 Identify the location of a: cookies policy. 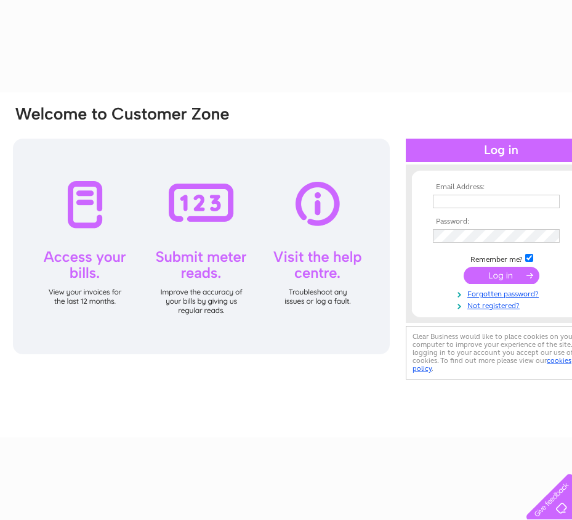
(492, 364).